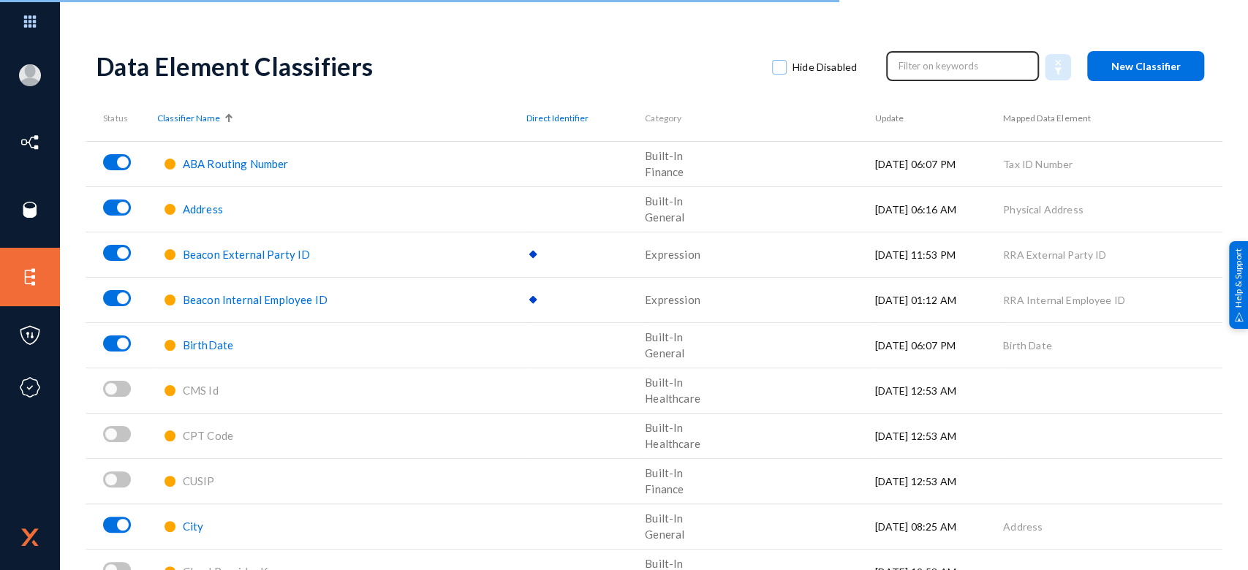  I want to click on div: Data Element Classifiers, so click(427, 66).